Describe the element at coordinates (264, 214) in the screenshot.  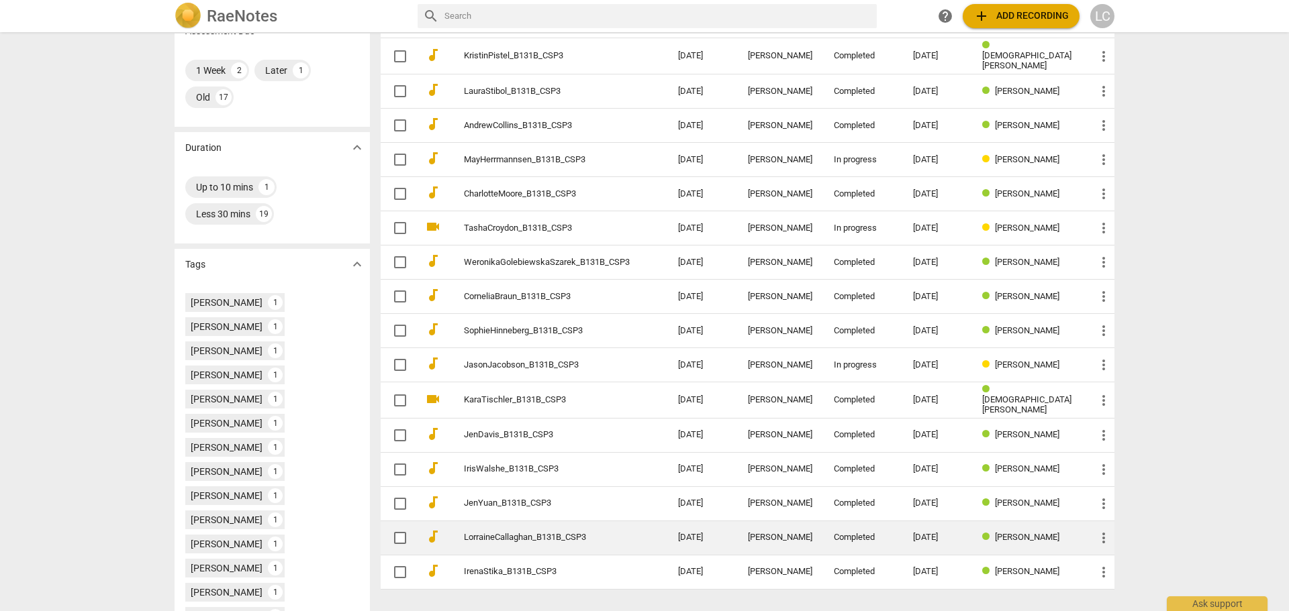
I see `div: 19` at that location.